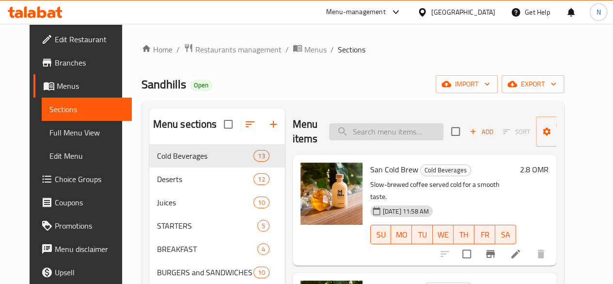 This screenshot has height=284, width=613. What do you see at coordinates (207, 249) in the screenshot?
I see `span: BREAKFAST` at bounding box center [207, 249].